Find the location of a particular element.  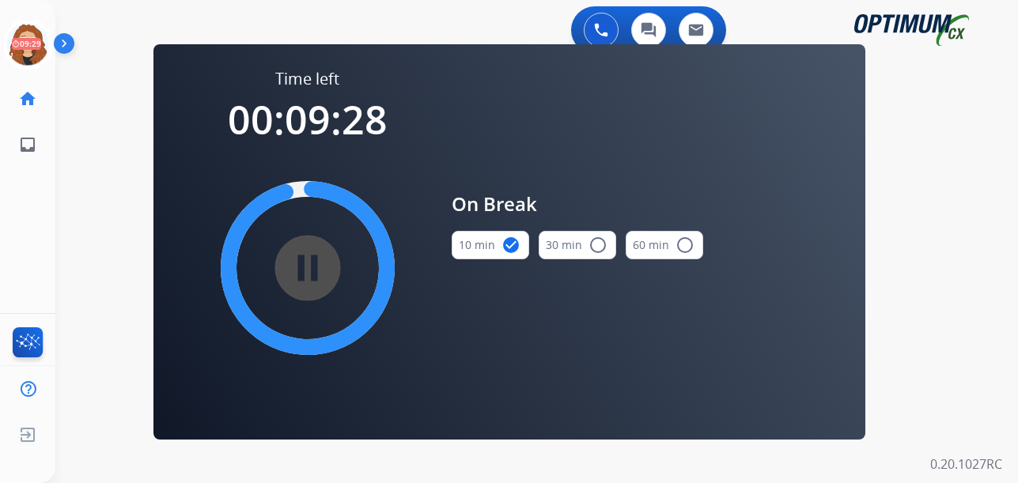

mat-icon: check_circle is located at coordinates (511, 245).